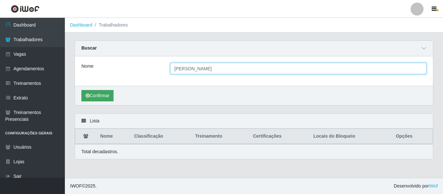 Image resolution: width=443 pixels, height=194 pixels. What do you see at coordinates (76, 186) in the screenshot?
I see `span: IWOF` at bounding box center [76, 186].